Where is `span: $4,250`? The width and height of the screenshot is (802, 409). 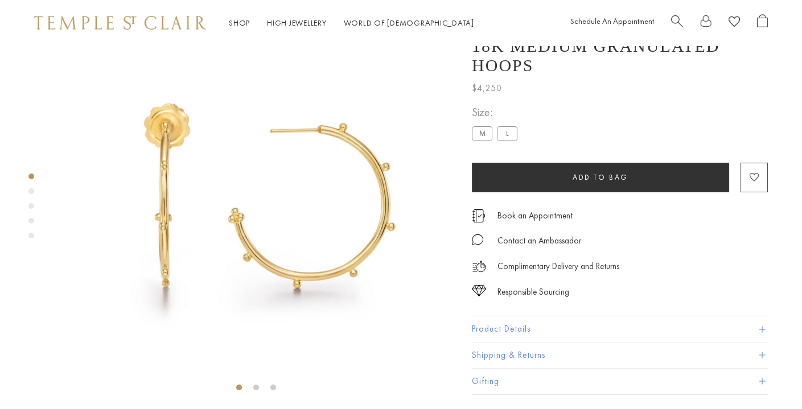 span: $4,250 is located at coordinates (487, 88).